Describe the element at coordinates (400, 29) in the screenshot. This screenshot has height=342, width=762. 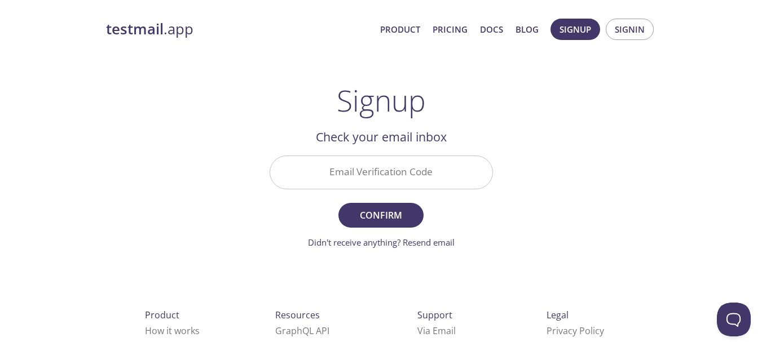
I see `a: Product` at that location.